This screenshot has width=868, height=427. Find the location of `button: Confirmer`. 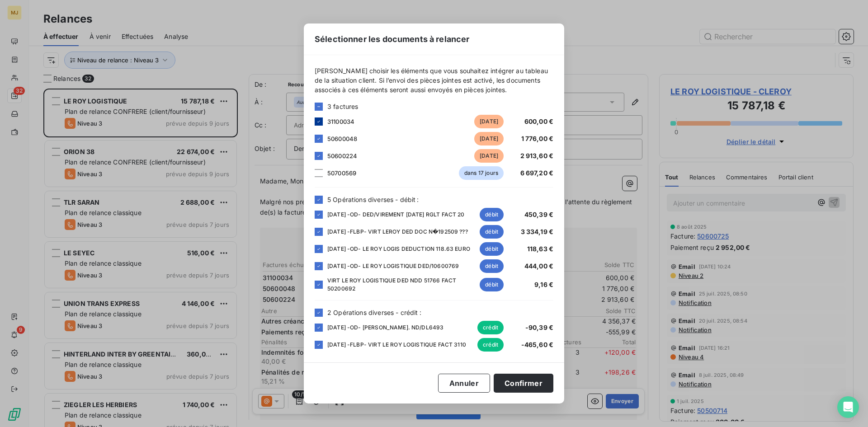

button: Confirmer is located at coordinates (523, 383).